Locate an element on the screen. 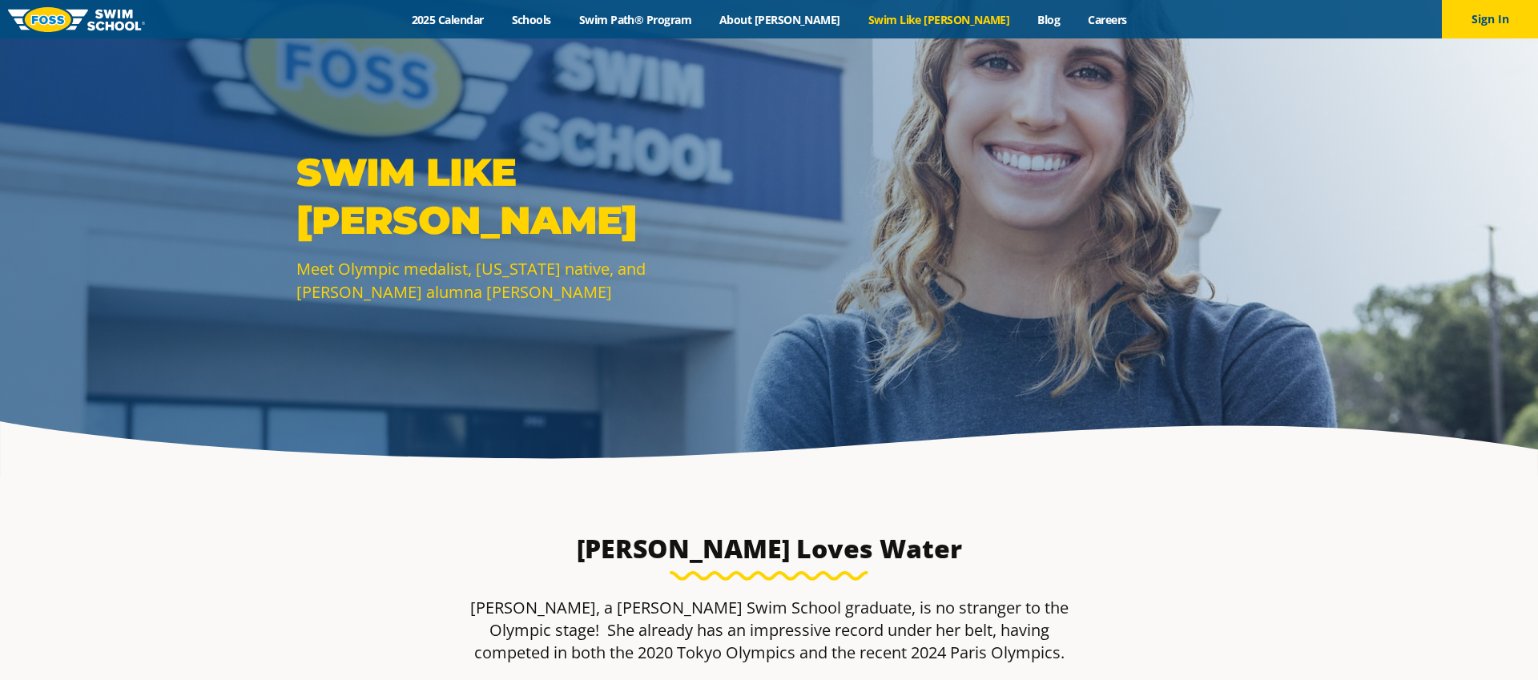  a: Careers is located at coordinates (1107, 19).